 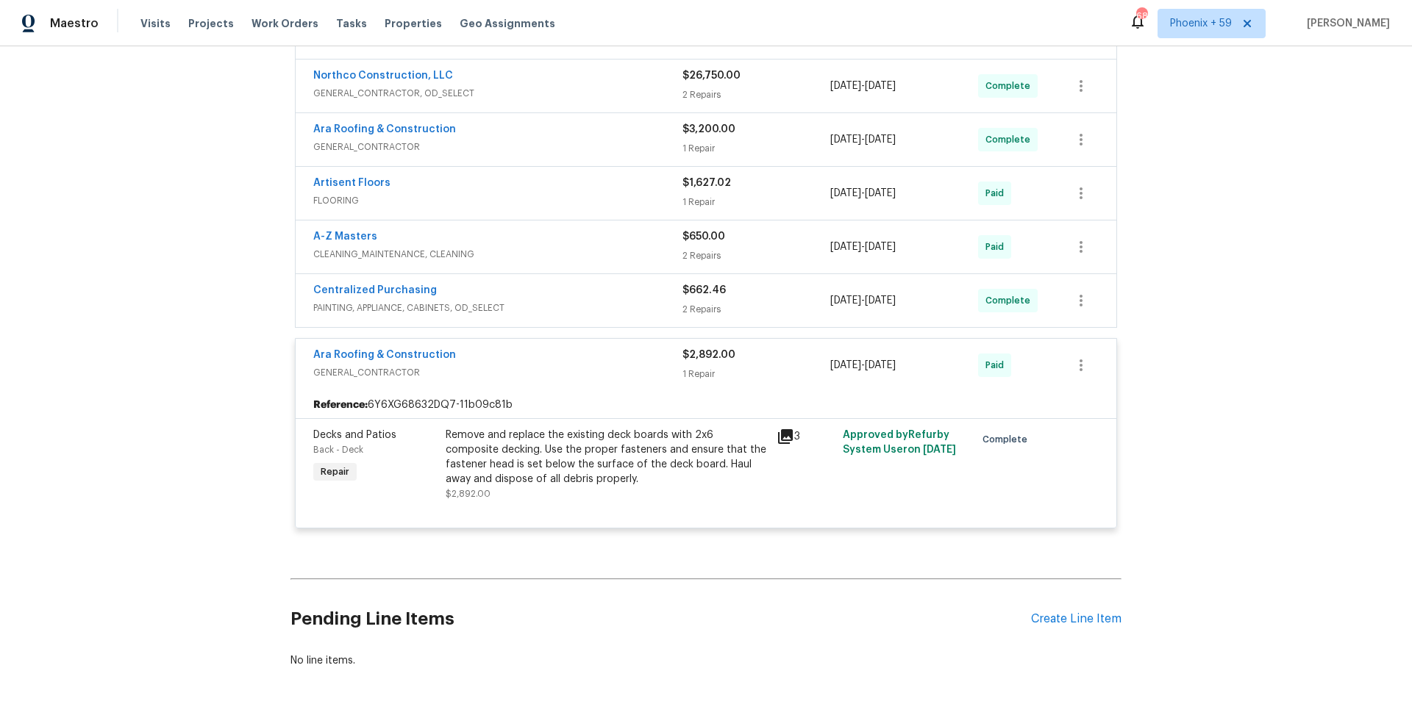 What do you see at coordinates (498, 254) in the screenshot?
I see `span: CLEANING_MAINTENANCE, CLEANING` at bounding box center [498, 254].